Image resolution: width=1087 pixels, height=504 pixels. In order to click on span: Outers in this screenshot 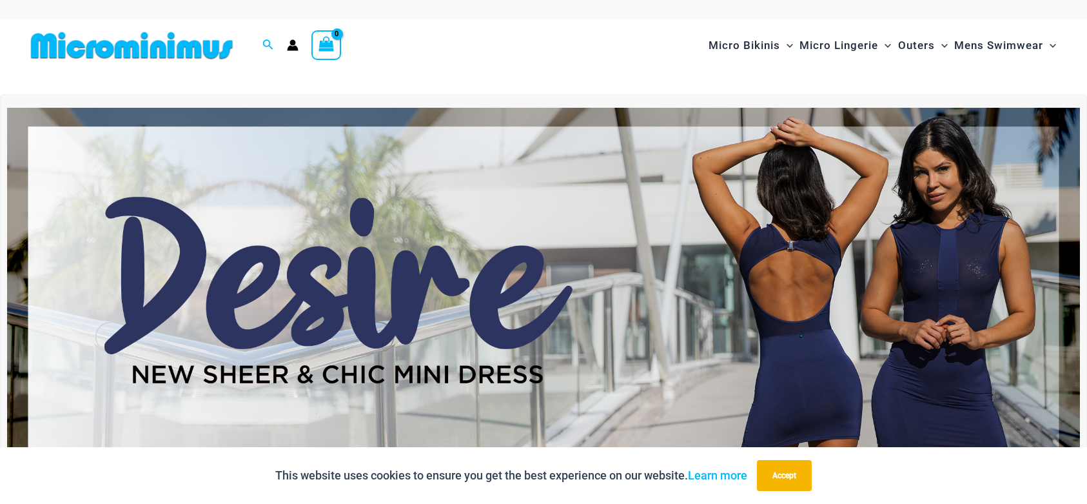, I will do `click(916, 45)`.